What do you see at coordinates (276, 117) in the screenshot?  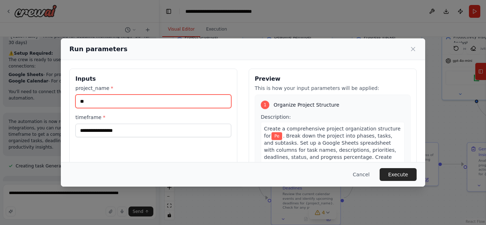 I see `span: Description:` at bounding box center [276, 117].